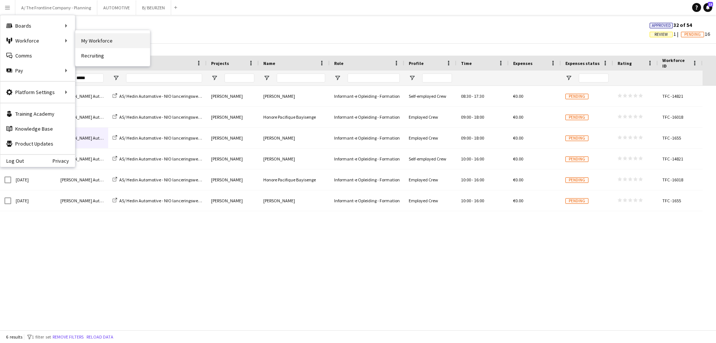  What do you see at coordinates (466, 138) in the screenshot?
I see `span: 09:00` at bounding box center [466, 138].